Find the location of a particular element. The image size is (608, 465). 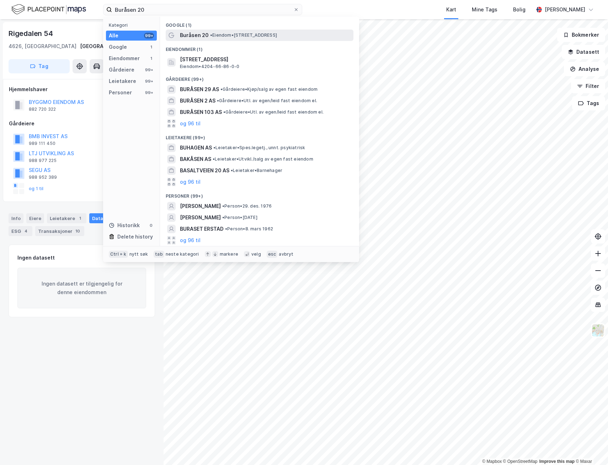

a: Improve this map is located at coordinates (557, 461).